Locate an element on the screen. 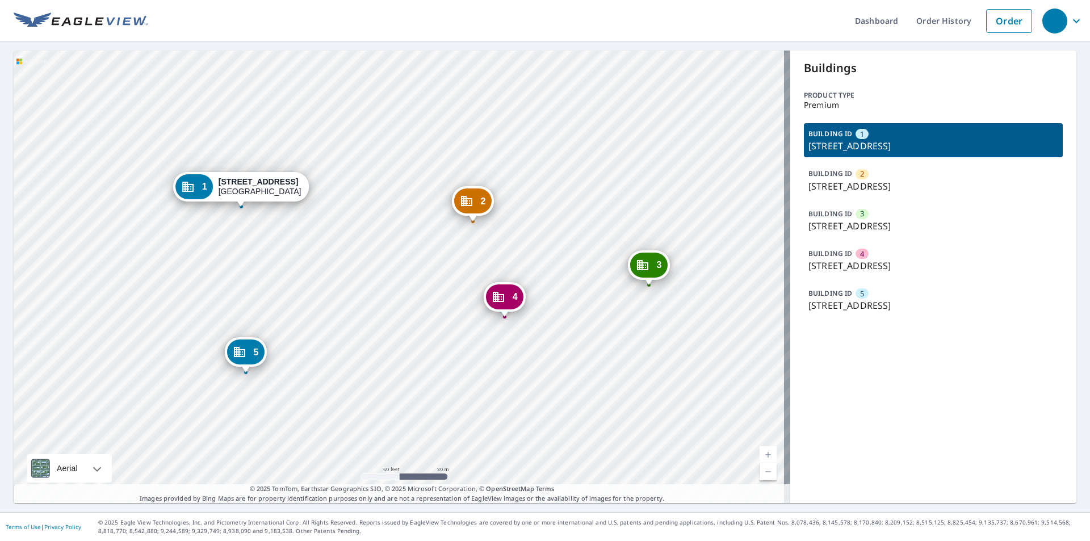  a: OpenStreetMap is located at coordinates (510, 488).